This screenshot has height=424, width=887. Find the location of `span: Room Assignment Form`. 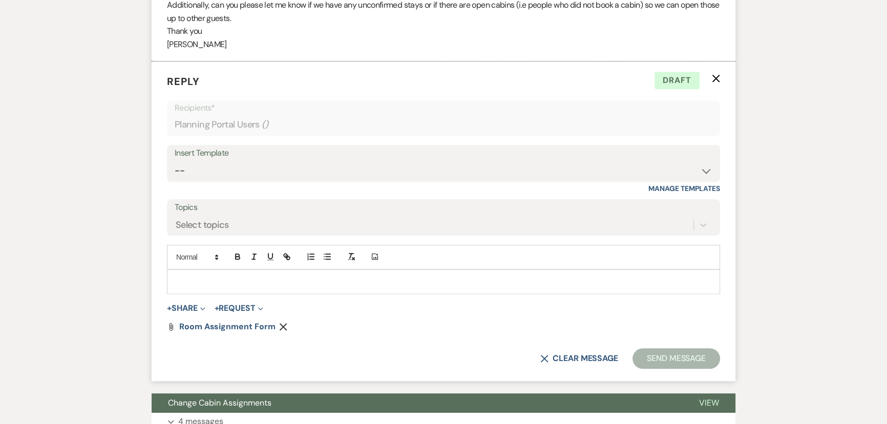

span: Room Assignment Form is located at coordinates (227, 326).